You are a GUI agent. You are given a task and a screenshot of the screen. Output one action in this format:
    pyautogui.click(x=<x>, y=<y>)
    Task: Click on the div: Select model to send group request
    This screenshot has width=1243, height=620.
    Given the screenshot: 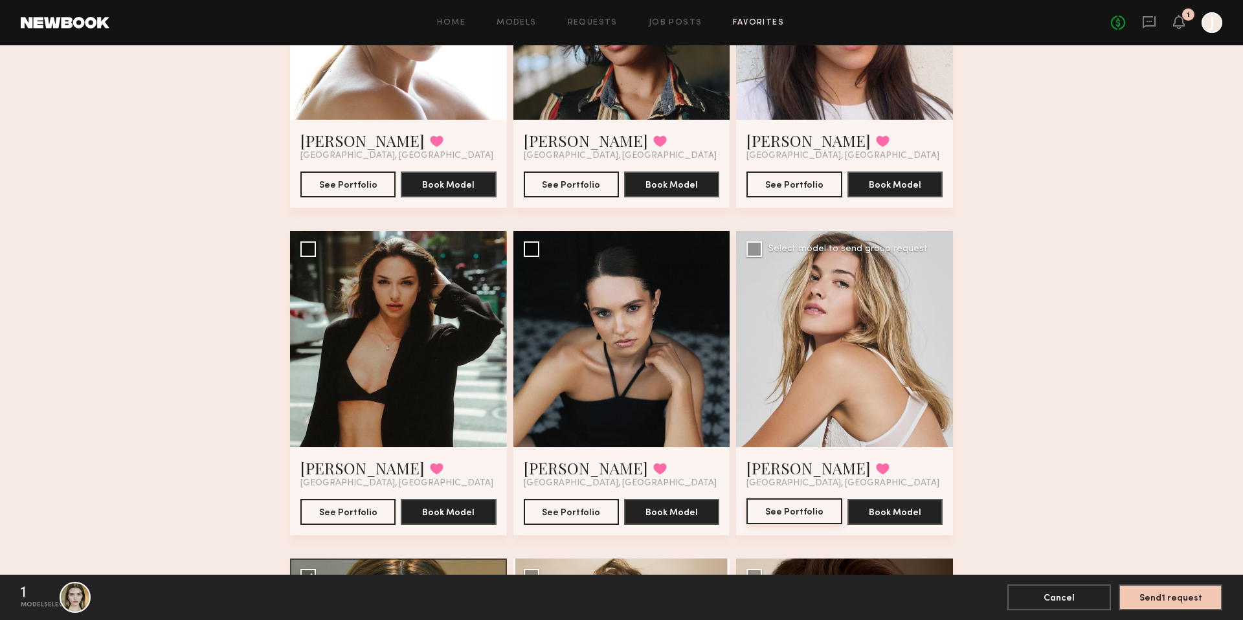 What is the action you would take?
    pyautogui.click(x=848, y=249)
    